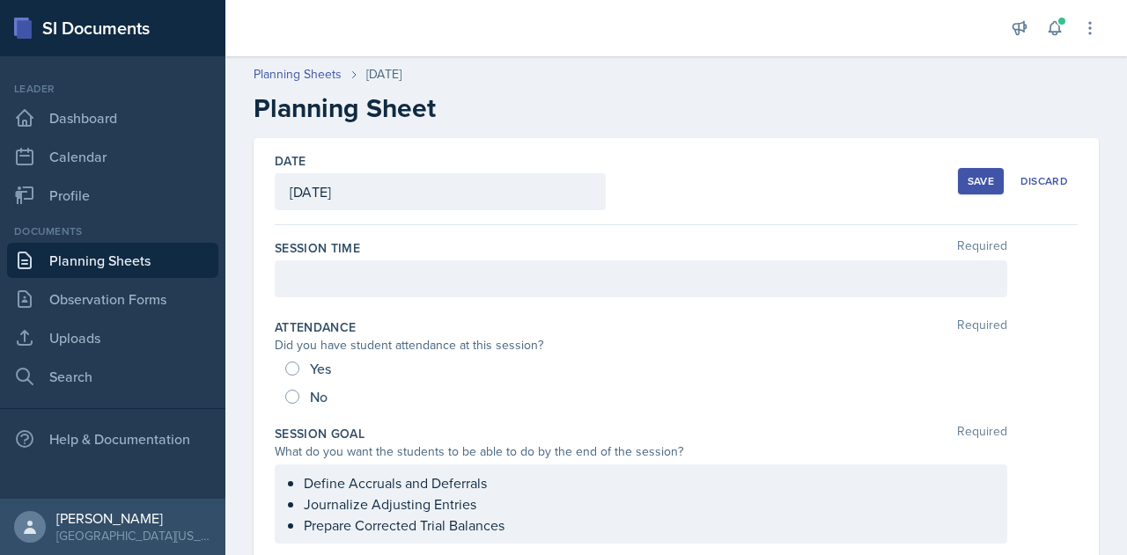 This screenshot has width=1127, height=555. What do you see at coordinates (113, 377) in the screenshot?
I see `a: Search` at bounding box center [113, 377].